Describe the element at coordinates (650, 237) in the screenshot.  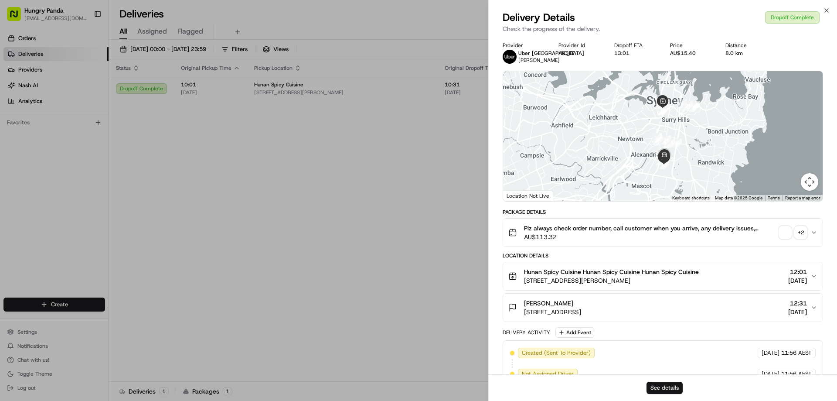
I see `span: AU$113.32` at that location.